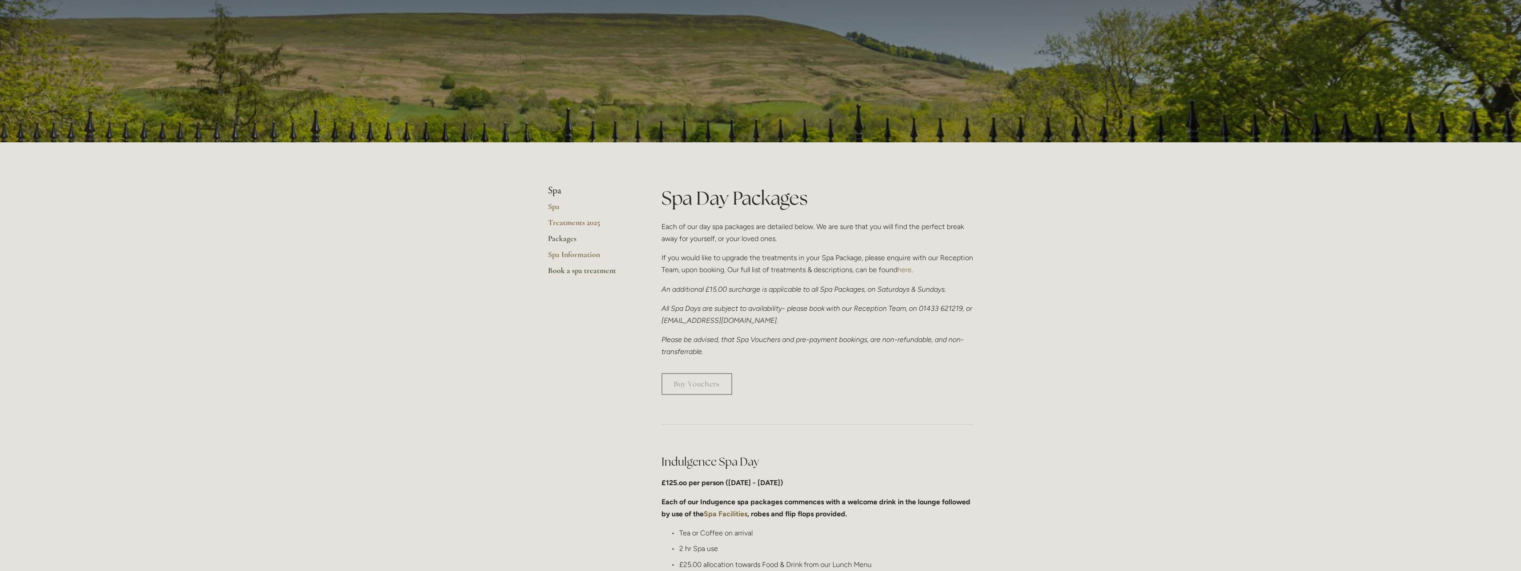 Image resolution: width=1521 pixels, height=571 pixels. What do you see at coordinates (826, 533) in the screenshot?
I see `p: Tea or Coffee on arrival` at bounding box center [826, 533].